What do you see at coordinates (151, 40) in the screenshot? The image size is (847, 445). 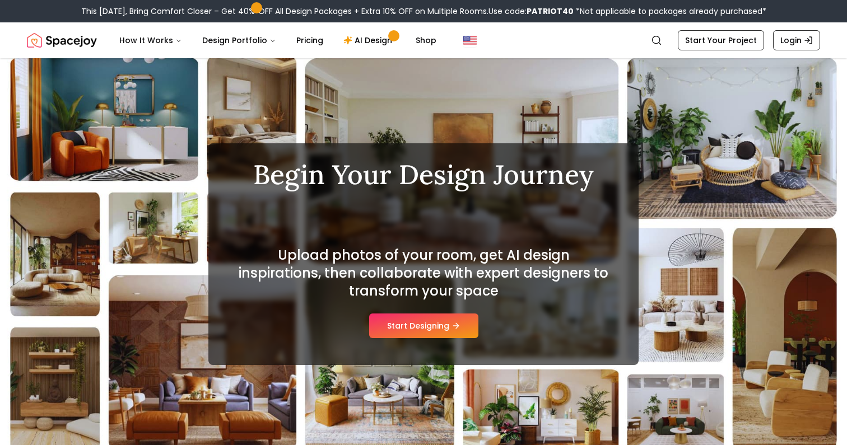 I see `button: How It Works` at bounding box center [151, 40].